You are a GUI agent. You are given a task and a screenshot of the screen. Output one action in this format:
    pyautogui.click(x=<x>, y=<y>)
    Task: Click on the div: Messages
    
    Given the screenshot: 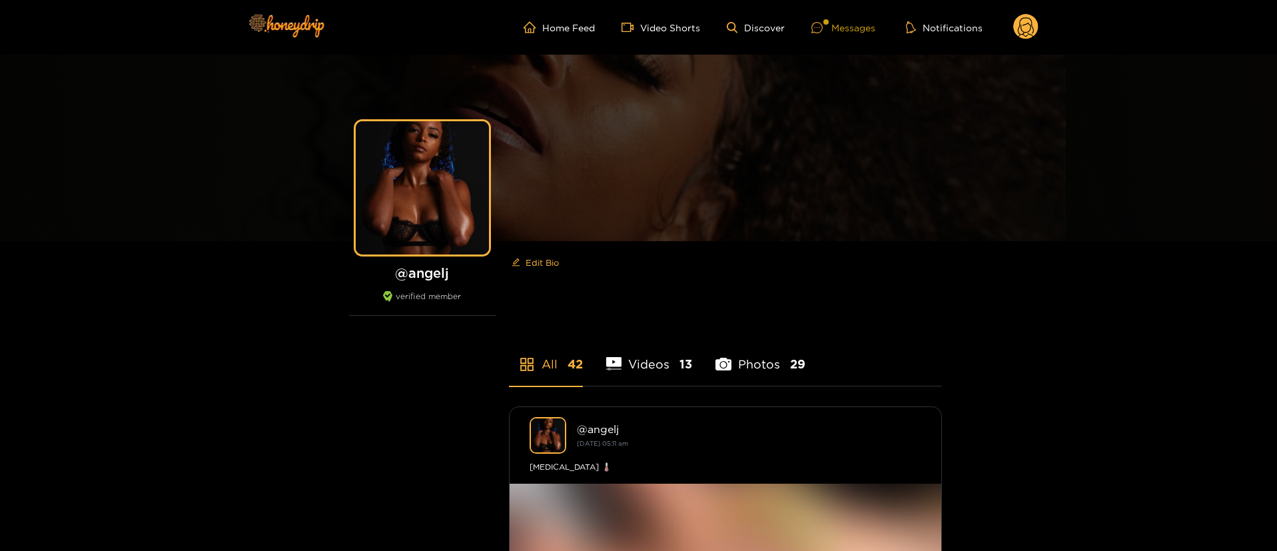 What is the action you would take?
    pyautogui.click(x=843, y=27)
    